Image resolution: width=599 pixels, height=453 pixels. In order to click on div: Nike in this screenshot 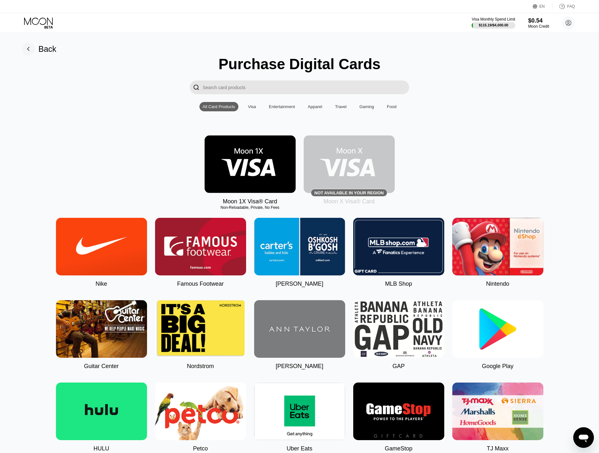, I will do `click(101, 284)`.